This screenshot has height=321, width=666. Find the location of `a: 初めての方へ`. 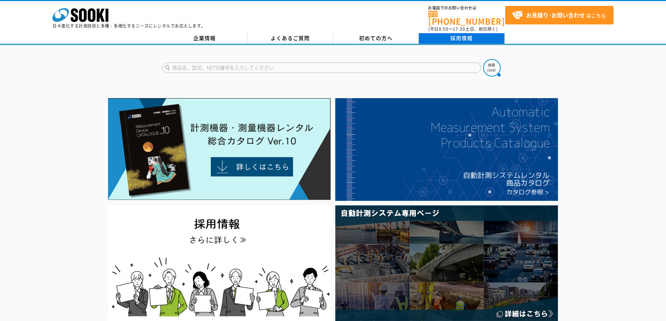

a: 初めての方へ is located at coordinates (376, 38).